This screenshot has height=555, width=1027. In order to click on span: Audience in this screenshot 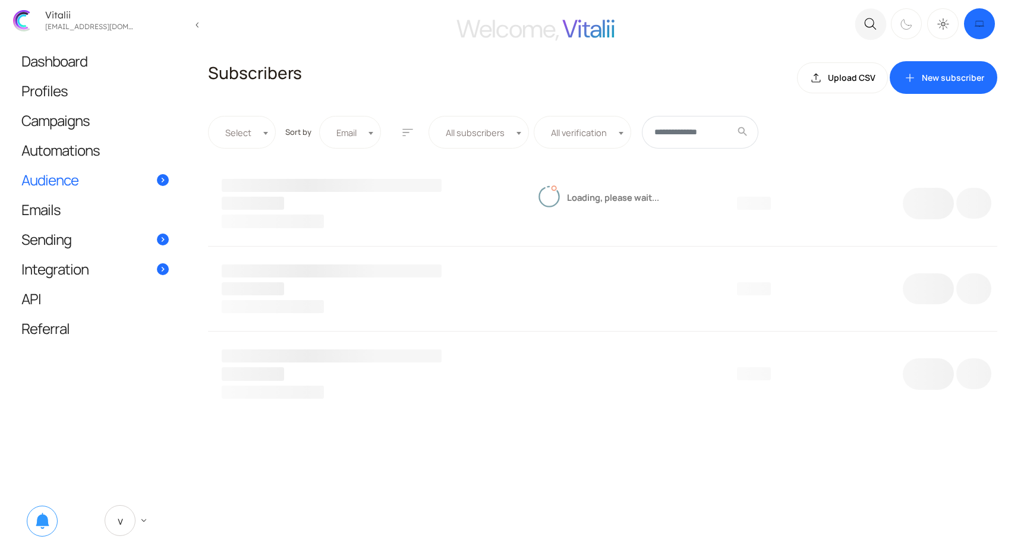, I will do `click(50, 180)`.